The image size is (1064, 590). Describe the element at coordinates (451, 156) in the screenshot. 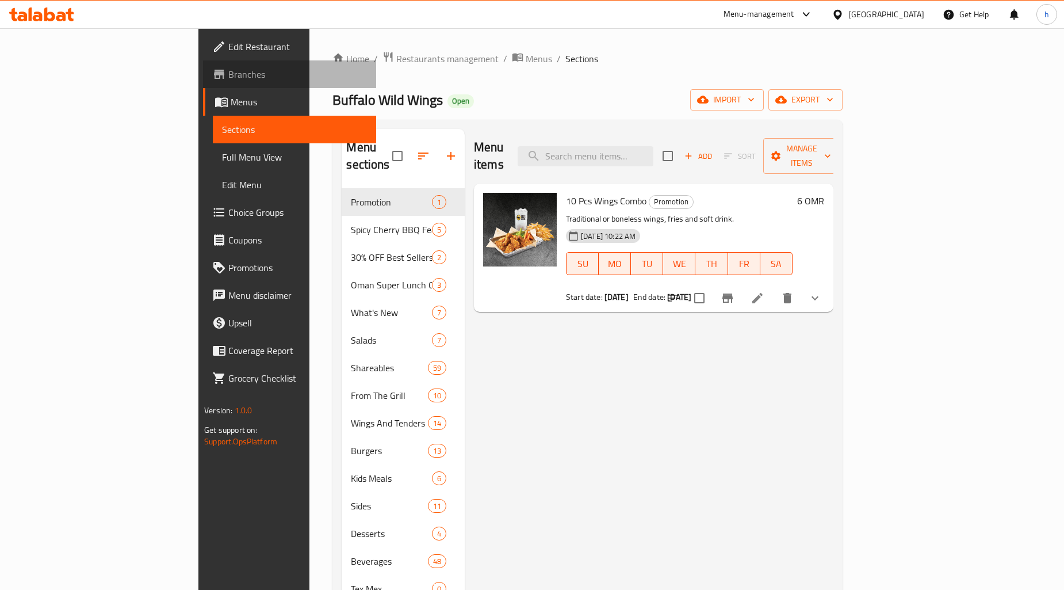

I see `button: Add section` at that location.